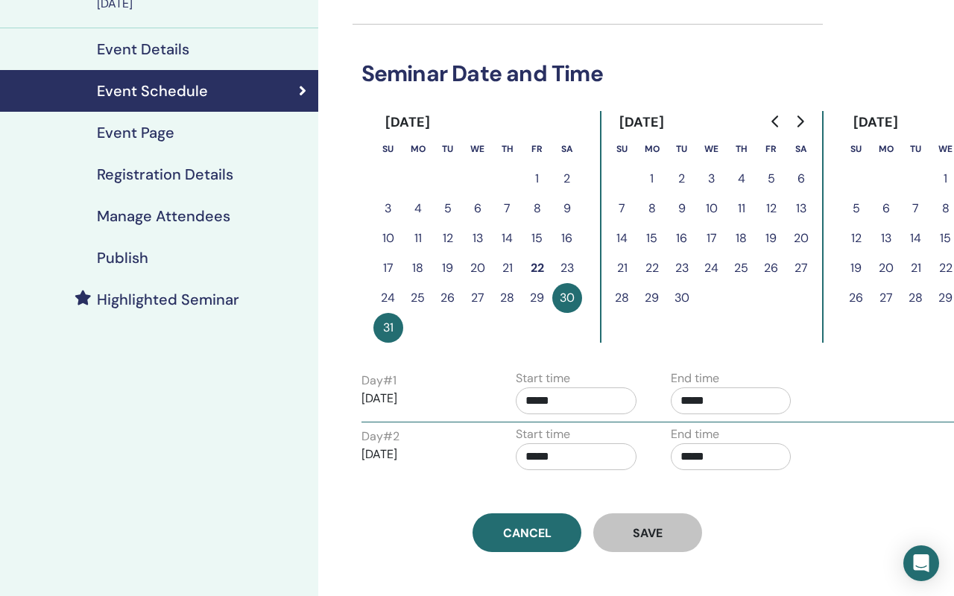 Image resolution: width=954 pixels, height=596 pixels. Describe the element at coordinates (122, 258) in the screenshot. I see `h4: Publish` at that location.